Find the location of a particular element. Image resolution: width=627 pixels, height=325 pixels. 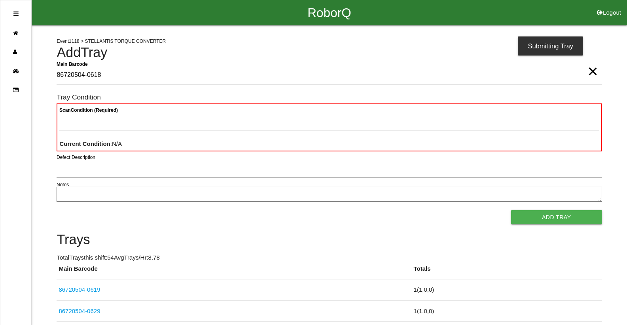

span: Event 1118 > STELLANTIS TORQUE CONVERTER is located at coordinates (111, 41).